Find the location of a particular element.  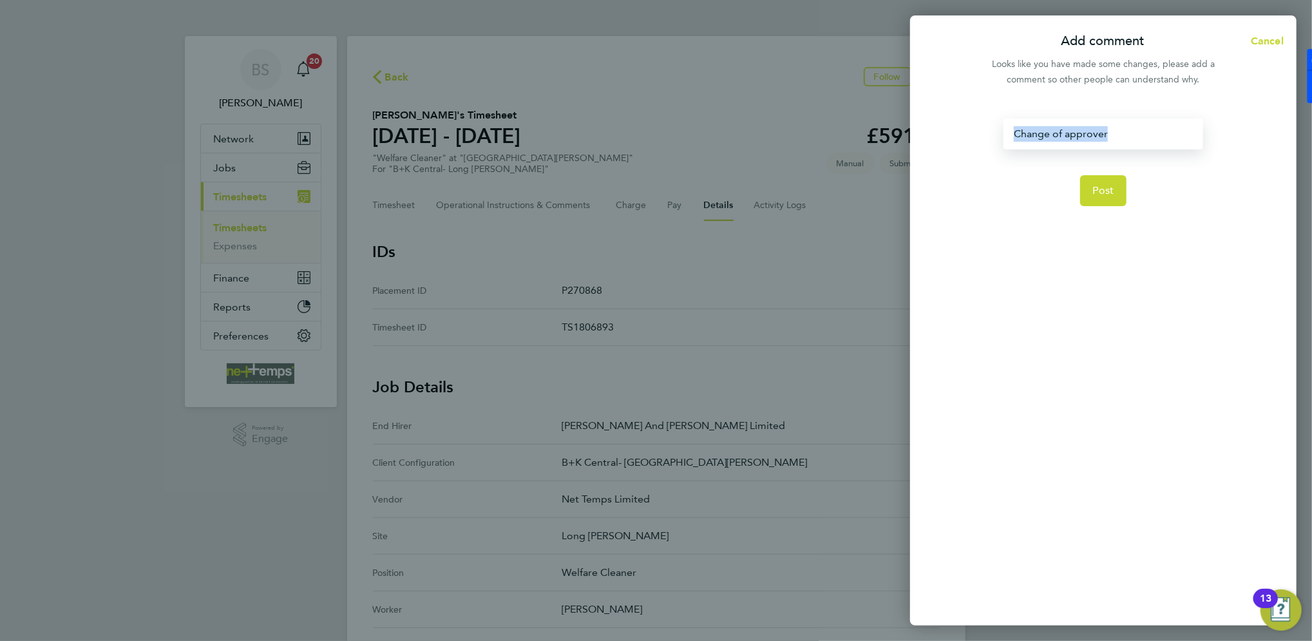

span: Post is located at coordinates (1103, 191).